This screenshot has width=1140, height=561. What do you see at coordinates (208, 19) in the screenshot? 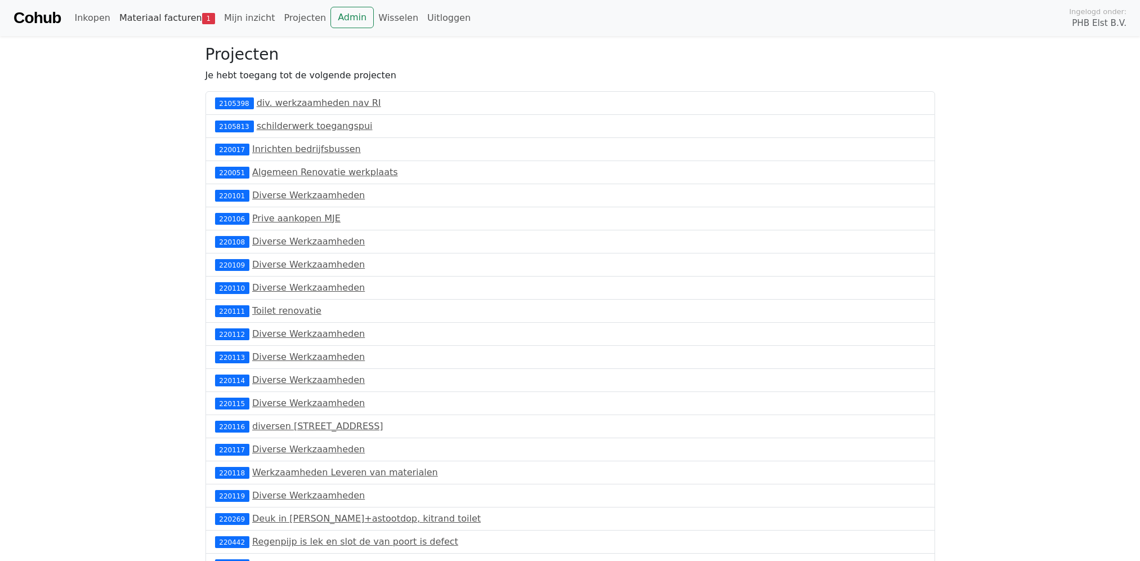
I see `span: 1` at bounding box center [208, 19].